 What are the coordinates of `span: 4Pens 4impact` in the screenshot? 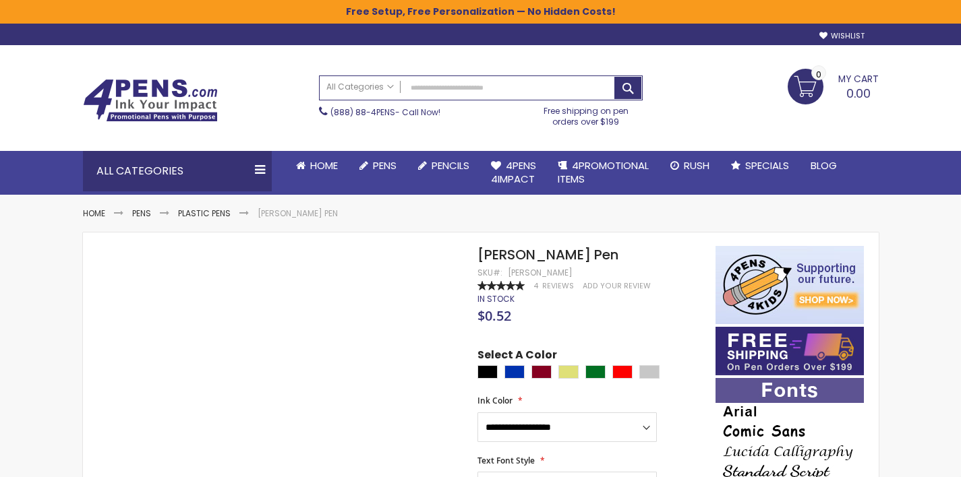 It's located at (513, 172).